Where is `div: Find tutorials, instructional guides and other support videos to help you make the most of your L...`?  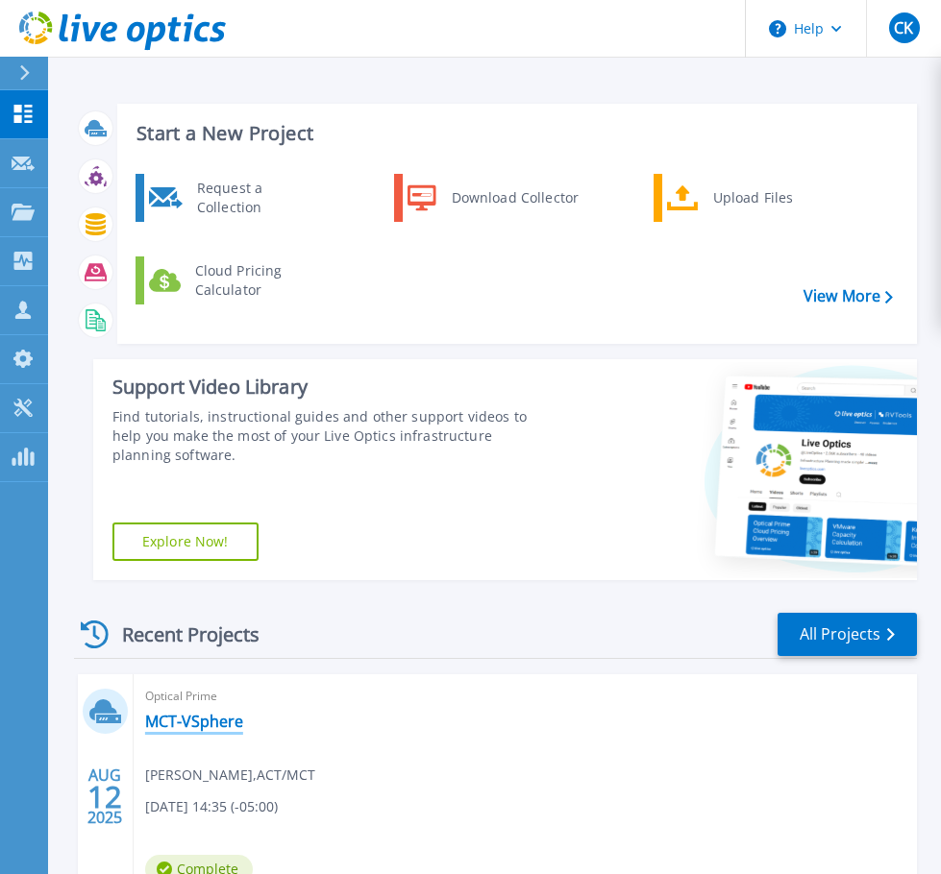 div: Find tutorials, instructional guides and other support videos to help you make the most of your L... is located at coordinates (324, 436).